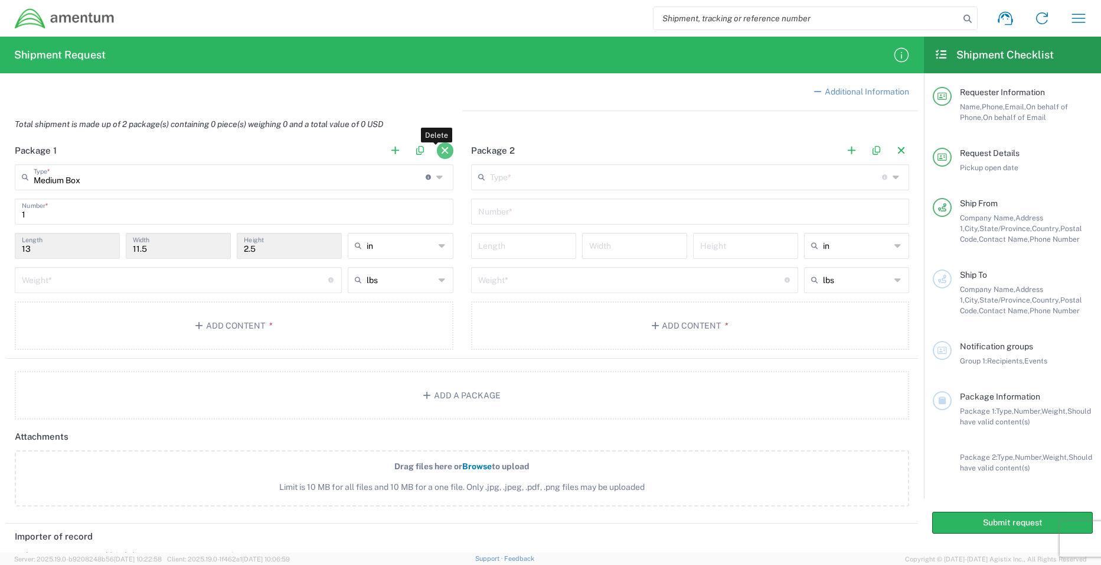 The width and height of the screenshot is (1101, 565). Describe the element at coordinates (990, 153) in the screenshot. I see `span: Request Details` at that location.